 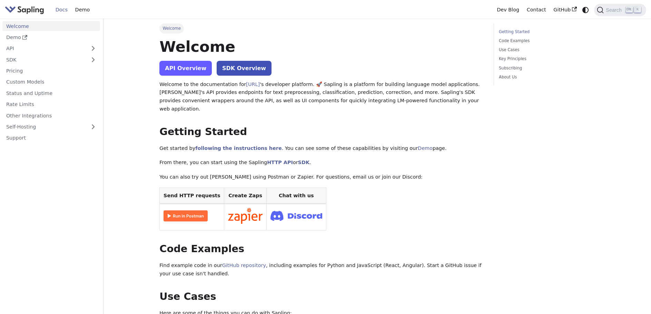 I want to click on a: GitHub, so click(x=565, y=10).